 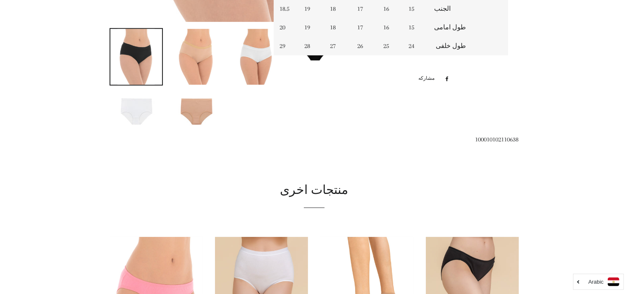 What do you see at coordinates (414, 46) in the screenshot?
I see `td: 24` at bounding box center [414, 46].